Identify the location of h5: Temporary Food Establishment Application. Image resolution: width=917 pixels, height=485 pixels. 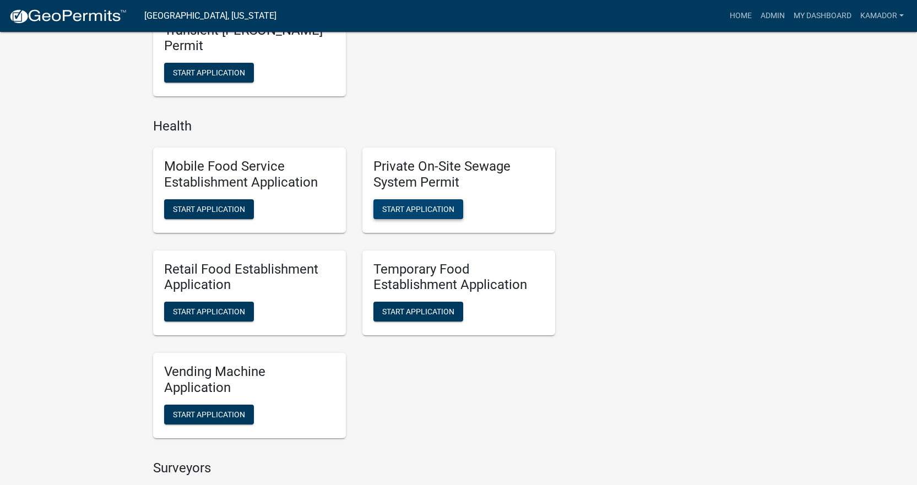
(459, 278).